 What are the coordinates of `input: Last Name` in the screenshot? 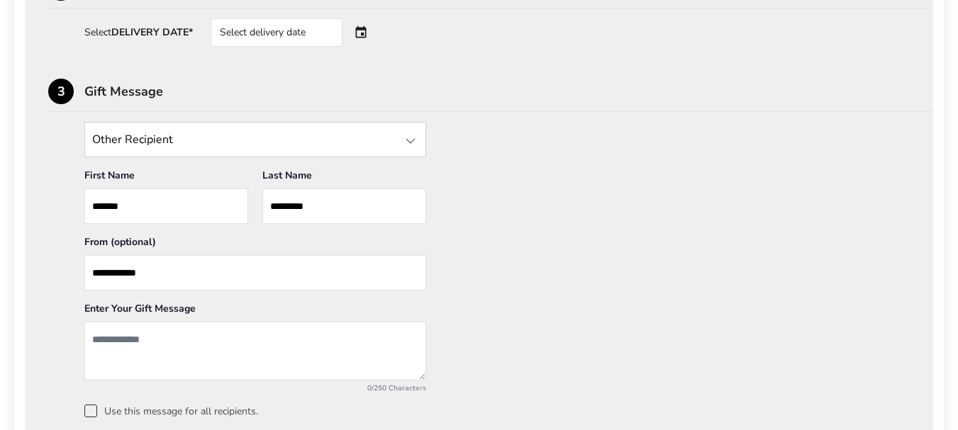 It's located at (344, 206).